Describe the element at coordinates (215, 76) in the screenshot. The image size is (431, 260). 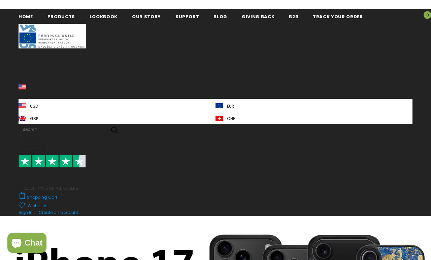
I see `label: Currency` at that location.